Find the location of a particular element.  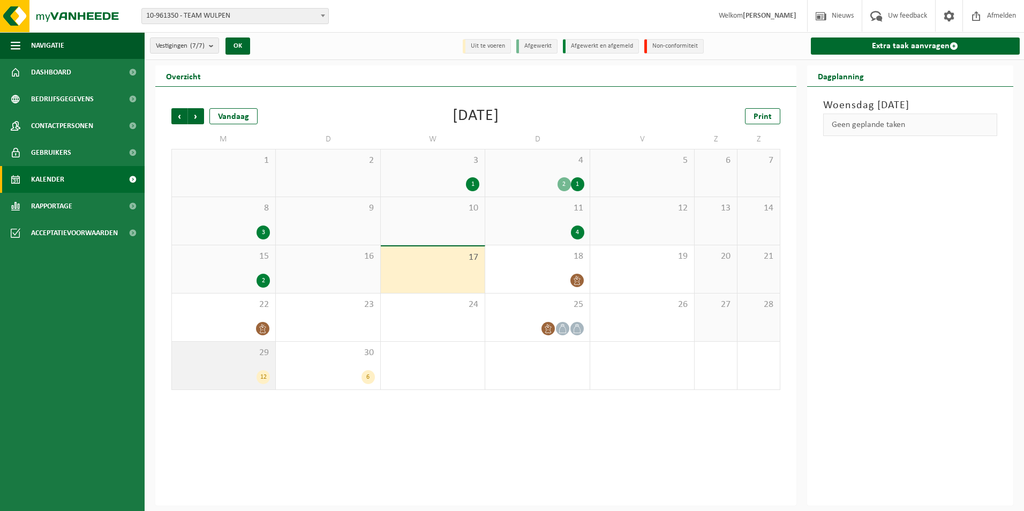

div: 12 is located at coordinates (263, 377).